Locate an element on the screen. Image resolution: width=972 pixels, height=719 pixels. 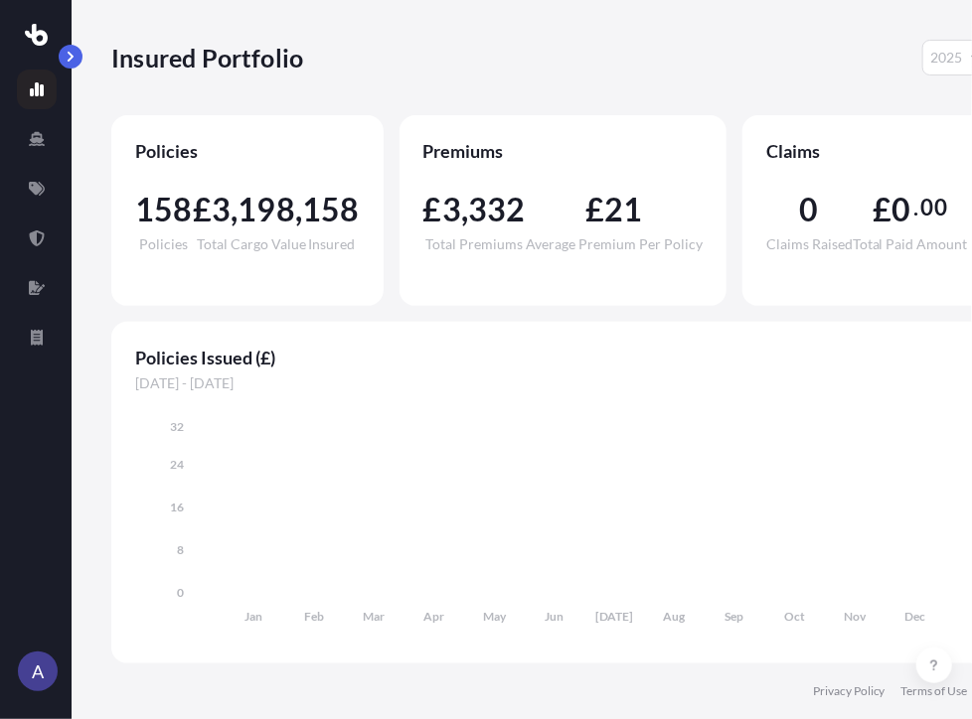
span: Total Premiums is located at coordinates (474, 244).